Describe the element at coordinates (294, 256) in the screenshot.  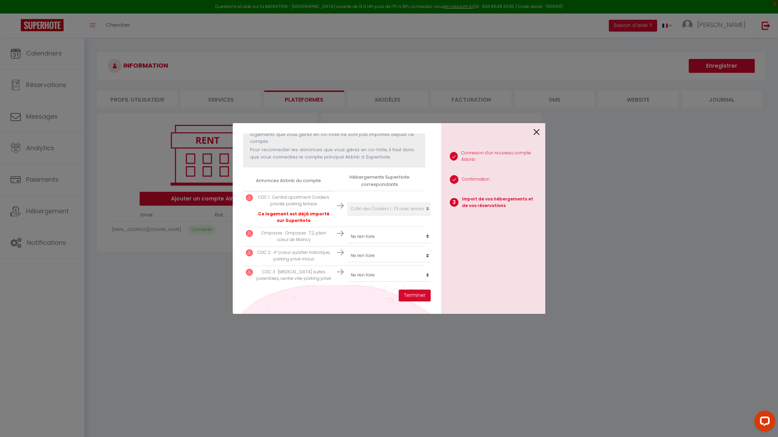
I see `p: CDC 2 · 4*,coeur quartier historique, parking privé inclus` at that location.